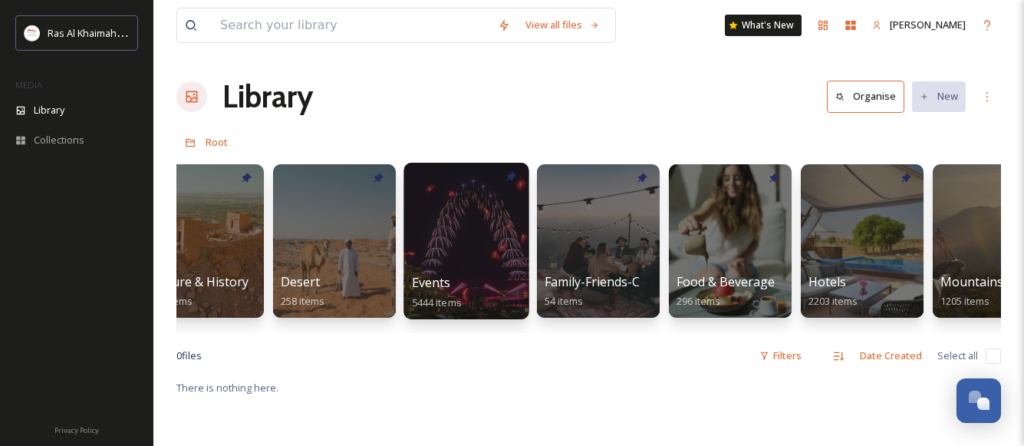 Image resolution: width=1024 pixels, height=446 pixels. What do you see at coordinates (28, 84) in the screenshot?
I see `span: MEDIA` at bounding box center [28, 84].